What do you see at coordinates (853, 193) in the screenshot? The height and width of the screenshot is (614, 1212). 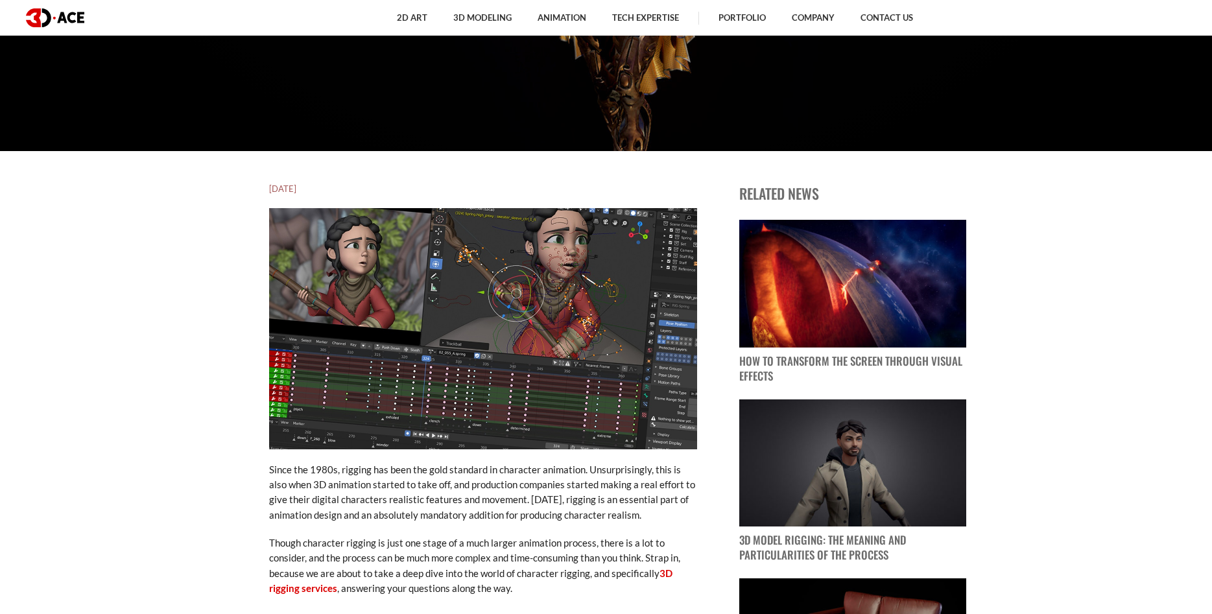 I see `p: Related news` at bounding box center [853, 193].